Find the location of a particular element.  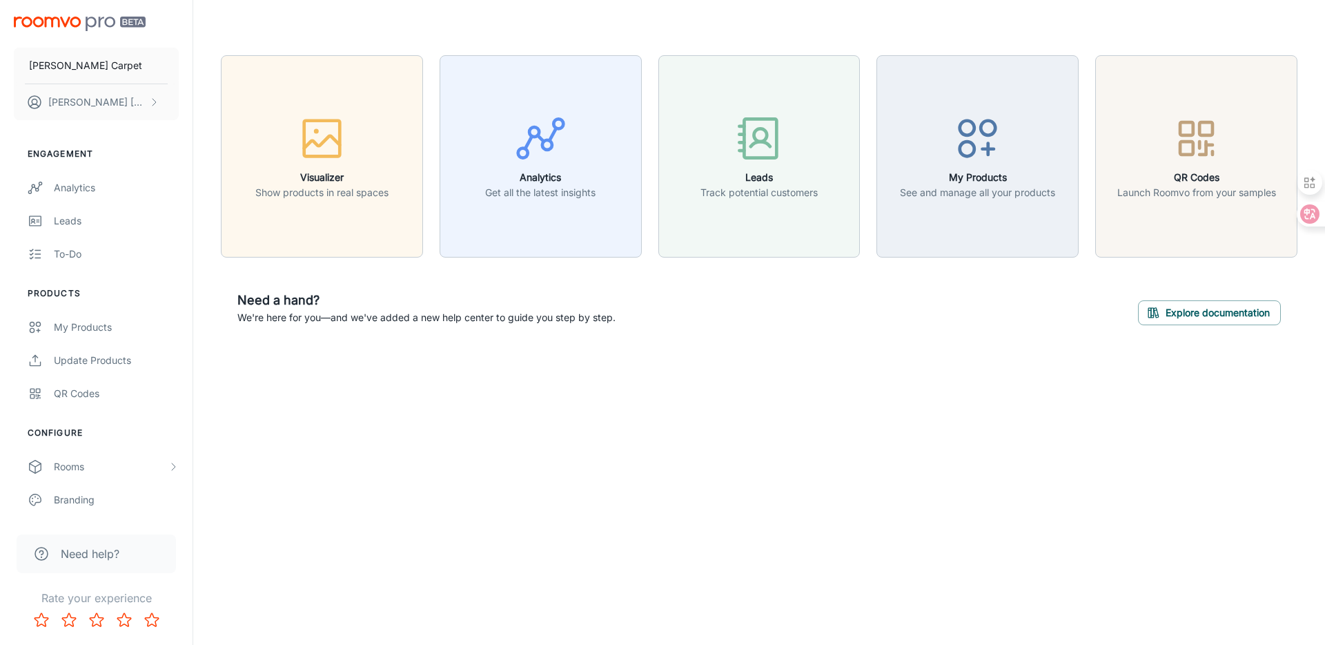

button: My ProductsSee and manage all your products is located at coordinates (977, 156).